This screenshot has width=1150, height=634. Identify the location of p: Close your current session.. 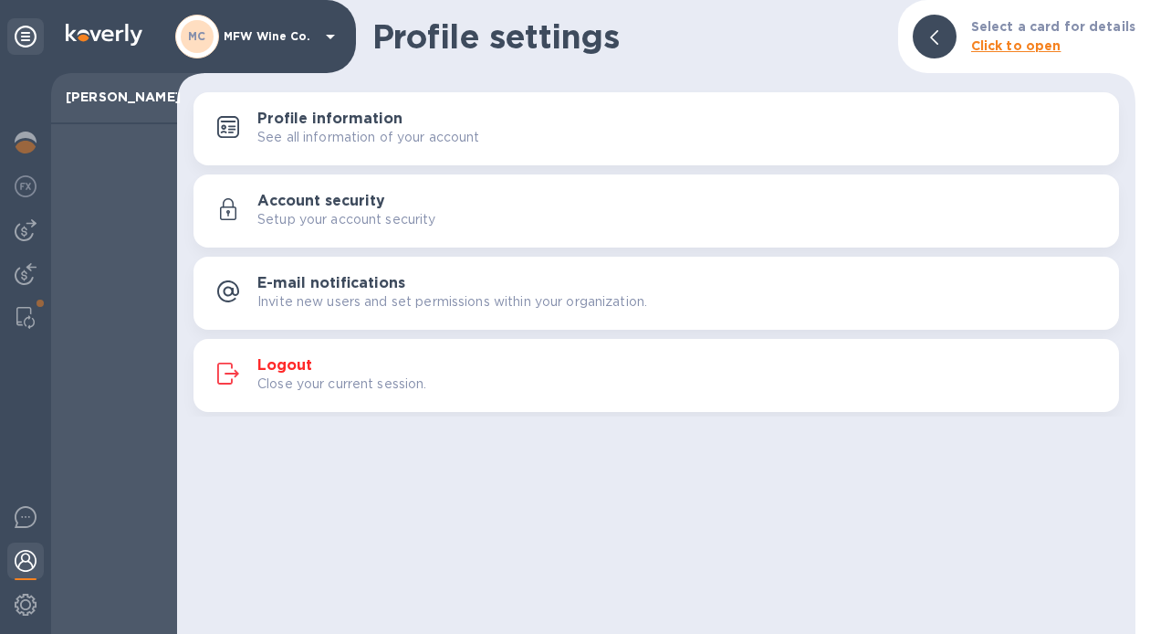
(342, 383).